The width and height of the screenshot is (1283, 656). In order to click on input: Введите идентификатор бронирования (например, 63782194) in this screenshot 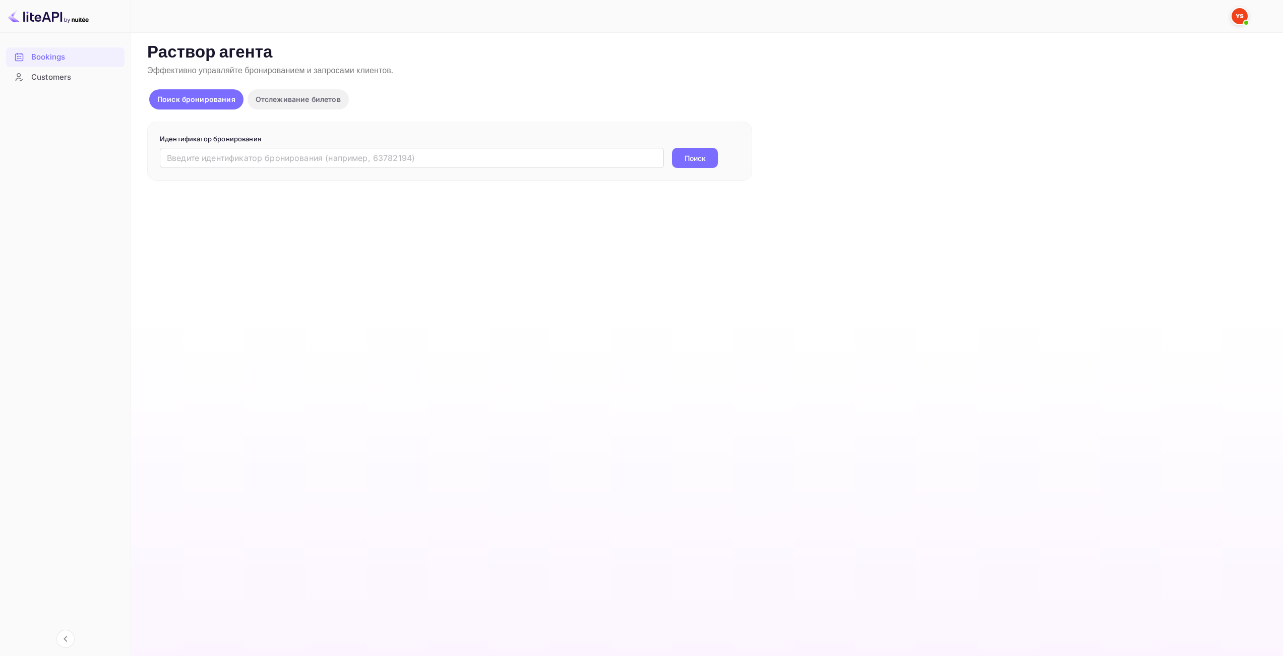, I will do `click(412, 158)`.